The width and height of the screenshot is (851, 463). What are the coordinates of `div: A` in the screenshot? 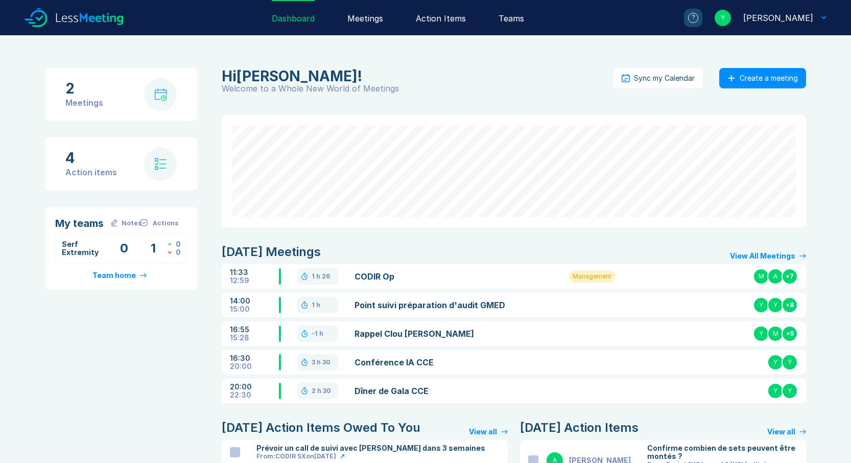 It's located at (776, 276).